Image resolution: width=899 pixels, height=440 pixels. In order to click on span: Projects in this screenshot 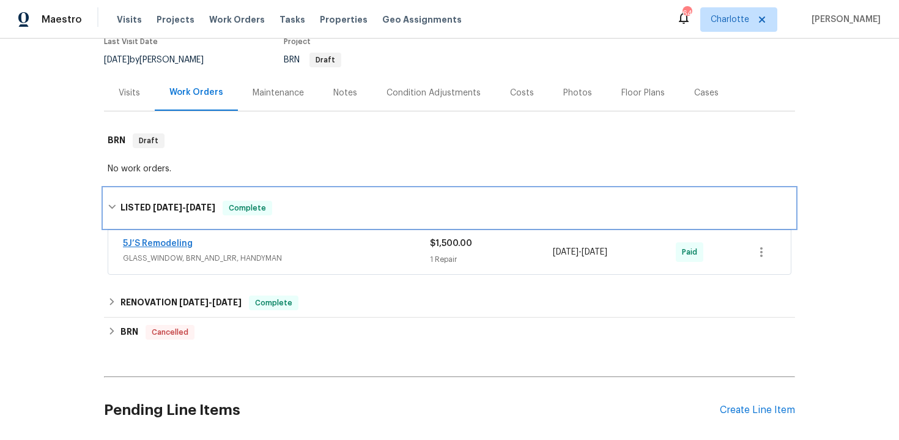, I will do `click(176, 20)`.